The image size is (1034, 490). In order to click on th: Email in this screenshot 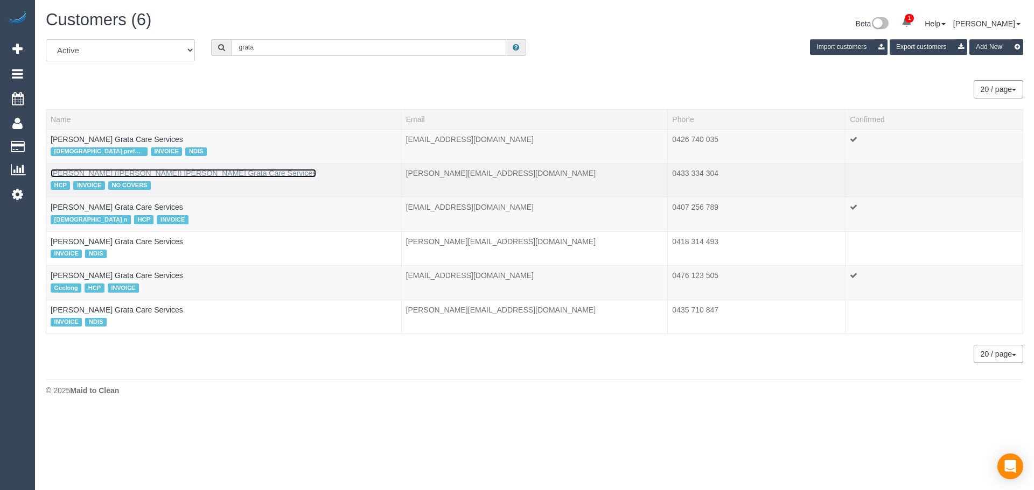, I will do `click(534, 119)`.